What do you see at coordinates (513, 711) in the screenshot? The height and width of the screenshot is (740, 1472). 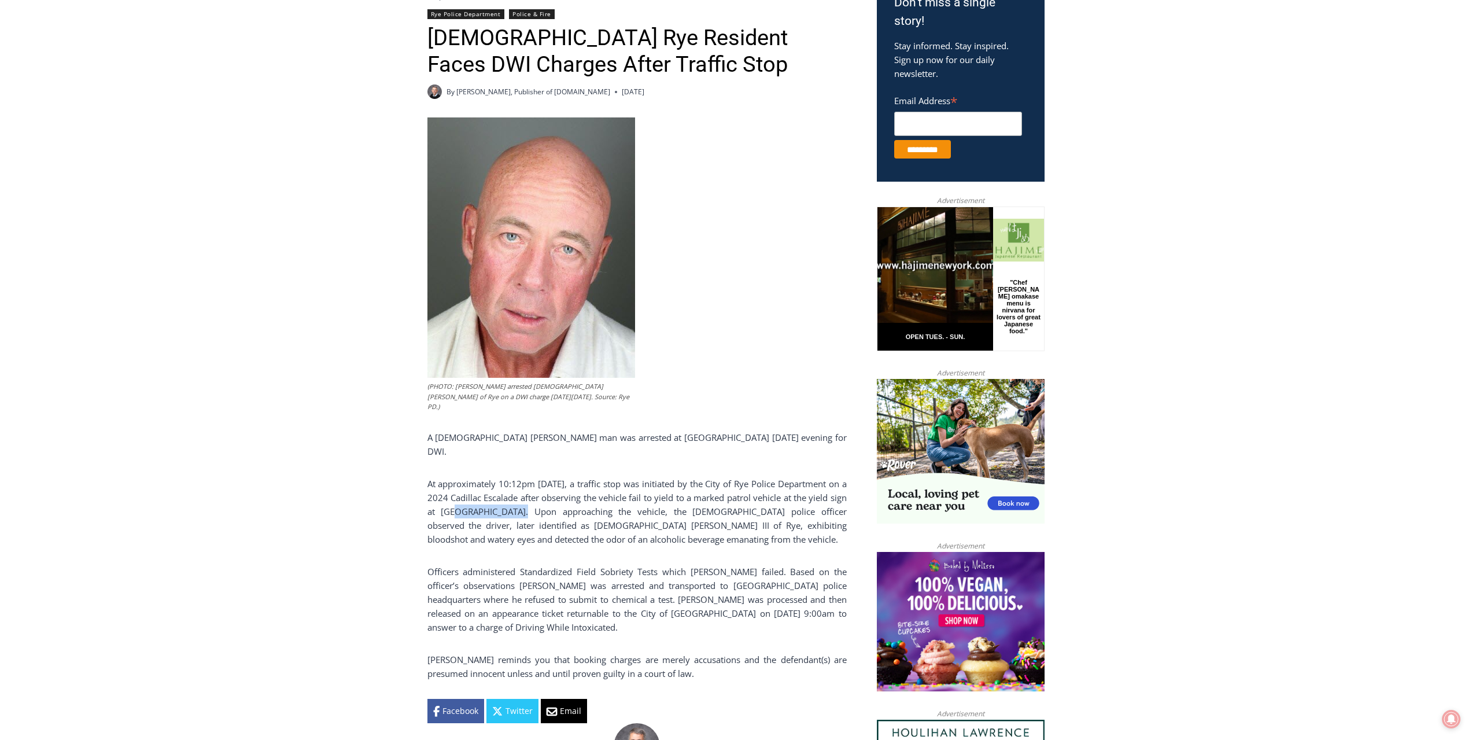 I see `a: Twitter` at bounding box center [513, 711].